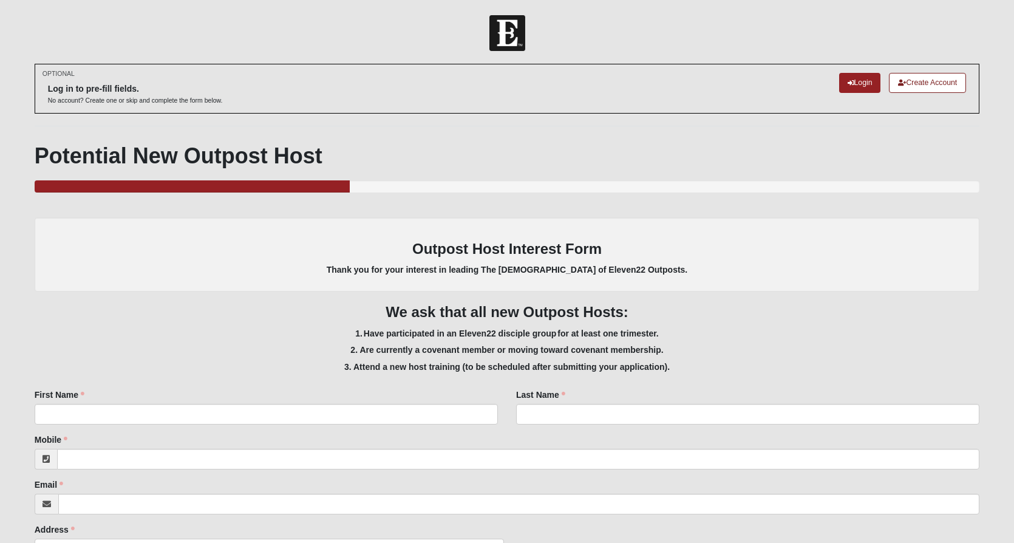  Describe the element at coordinates (135, 100) in the screenshot. I see `p: No account? Create one or skip and complete the form below.` at that location.